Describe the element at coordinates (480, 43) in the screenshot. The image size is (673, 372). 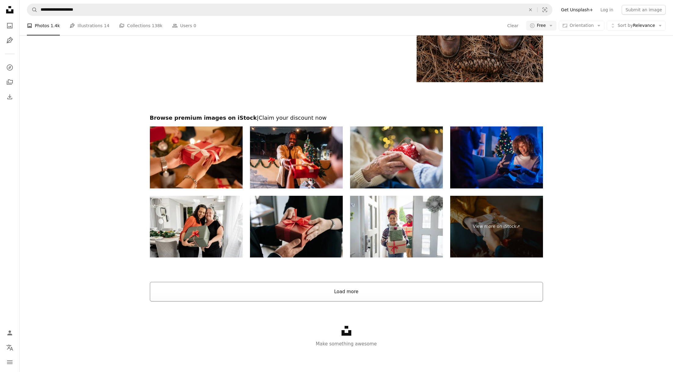
I see `a: brown pinecone` at that location.